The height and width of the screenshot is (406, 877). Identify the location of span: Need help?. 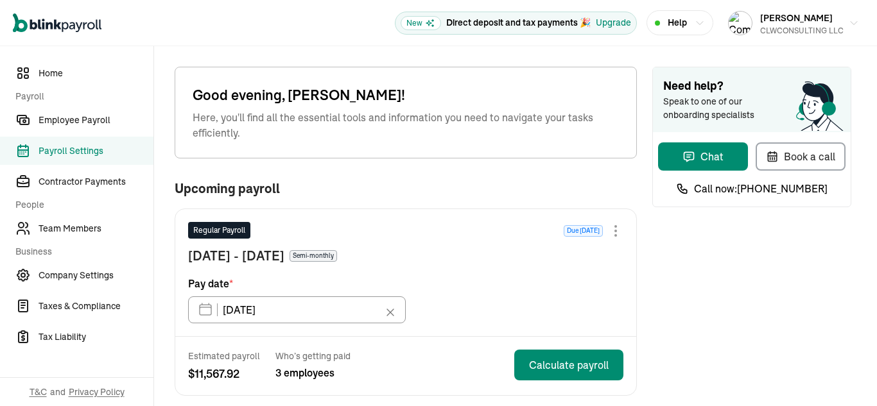
(752, 86).